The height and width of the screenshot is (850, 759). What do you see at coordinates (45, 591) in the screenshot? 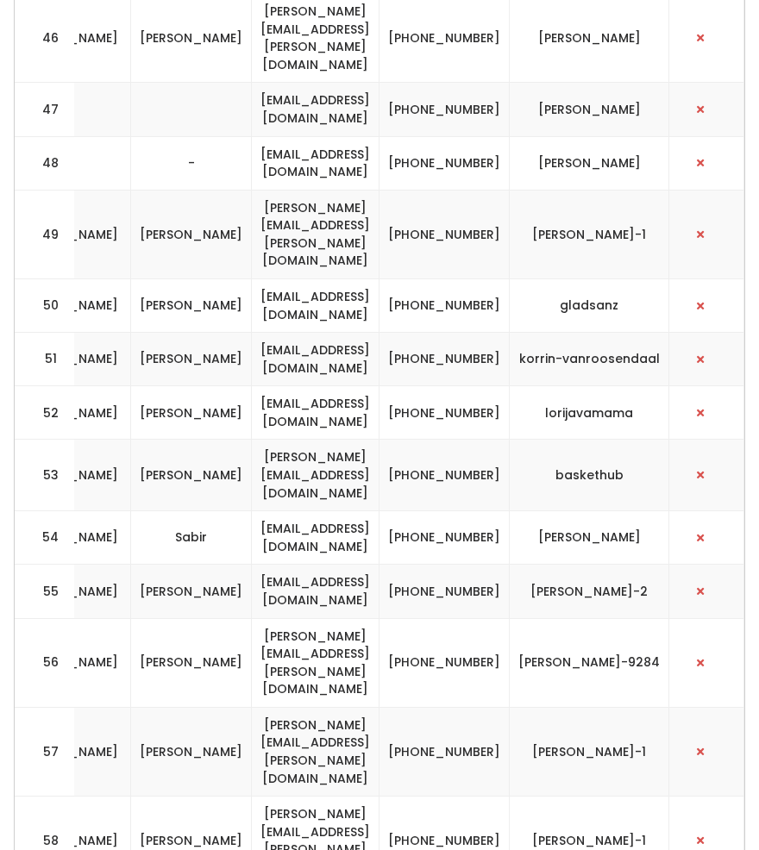
I see `td: 55` at bounding box center [45, 591].